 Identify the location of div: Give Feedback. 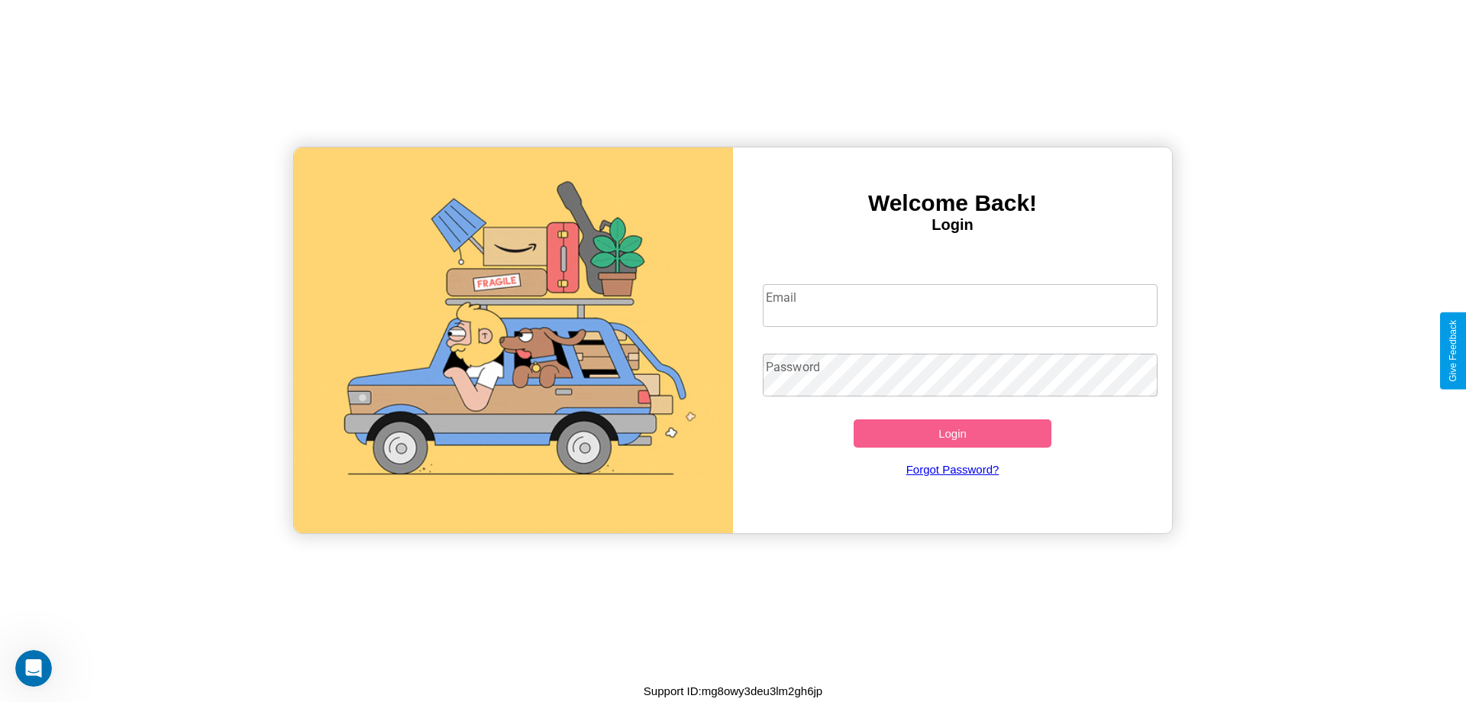
(1453, 350).